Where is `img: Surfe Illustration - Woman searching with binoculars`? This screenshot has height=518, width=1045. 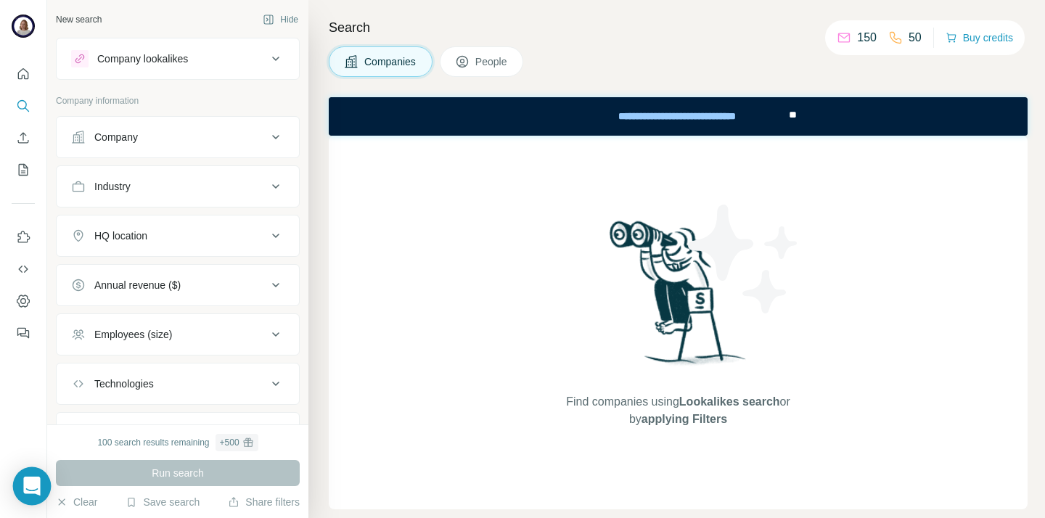
img: Surfe Illustration - Woman searching with binoculars is located at coordinates (679, 298).